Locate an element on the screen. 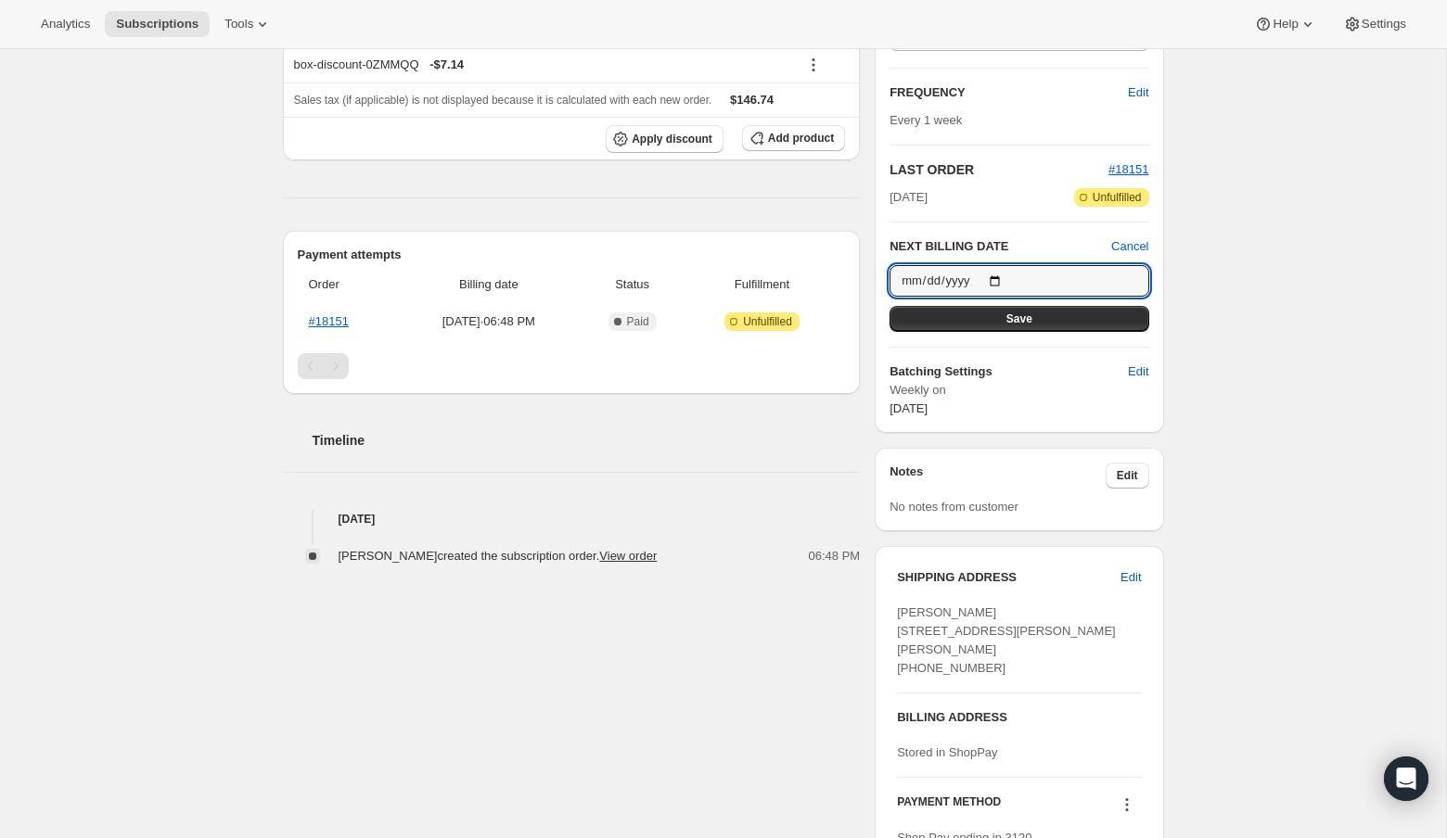 The width and height of the screenshot is (1447, 838). a: View order is located at coordinates (628, 556).